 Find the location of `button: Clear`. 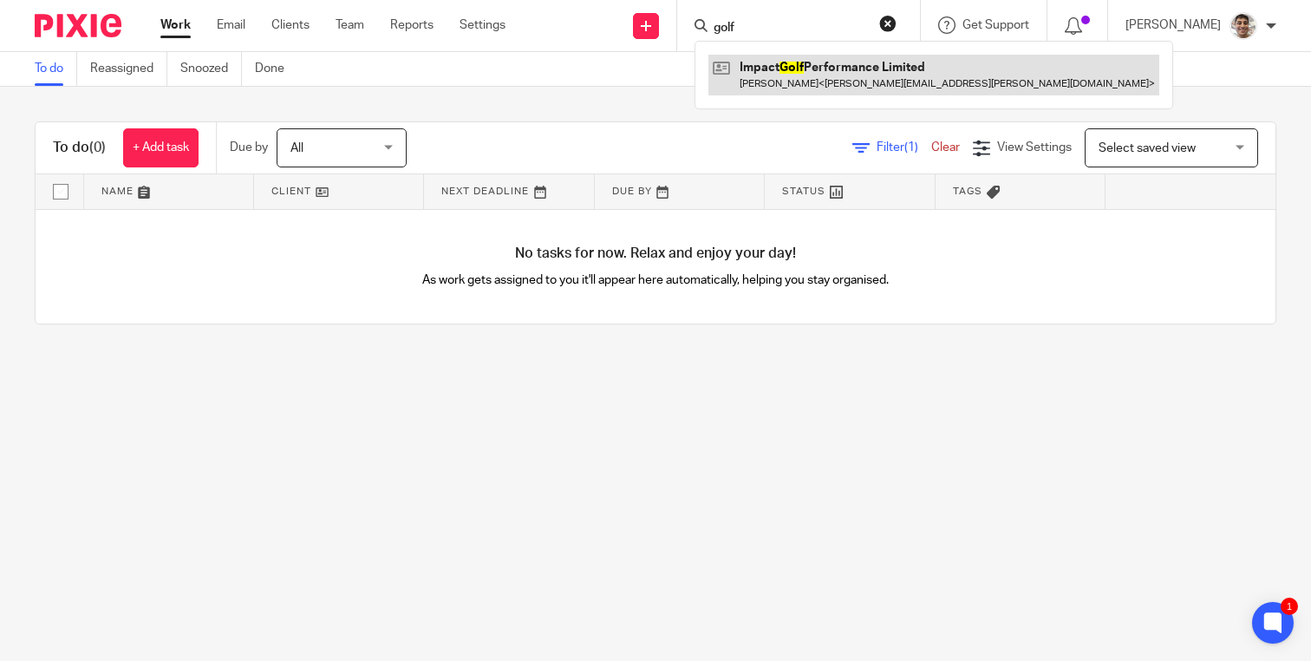

button: Clear is located at coordinates (888, 23).